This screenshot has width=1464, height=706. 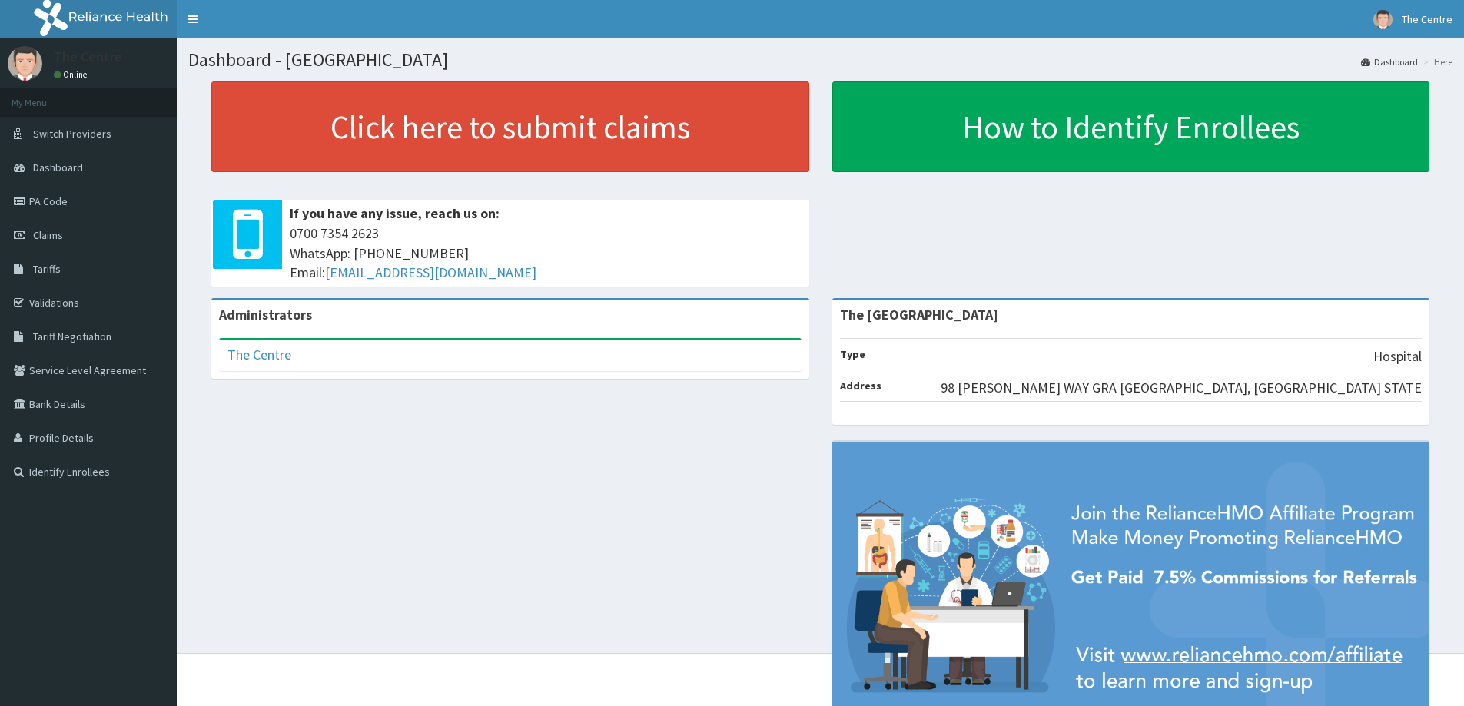 What do you see at coordinates (861, 386) in the screenshot?
I see `b: Address` at bounding box center [861, 386].